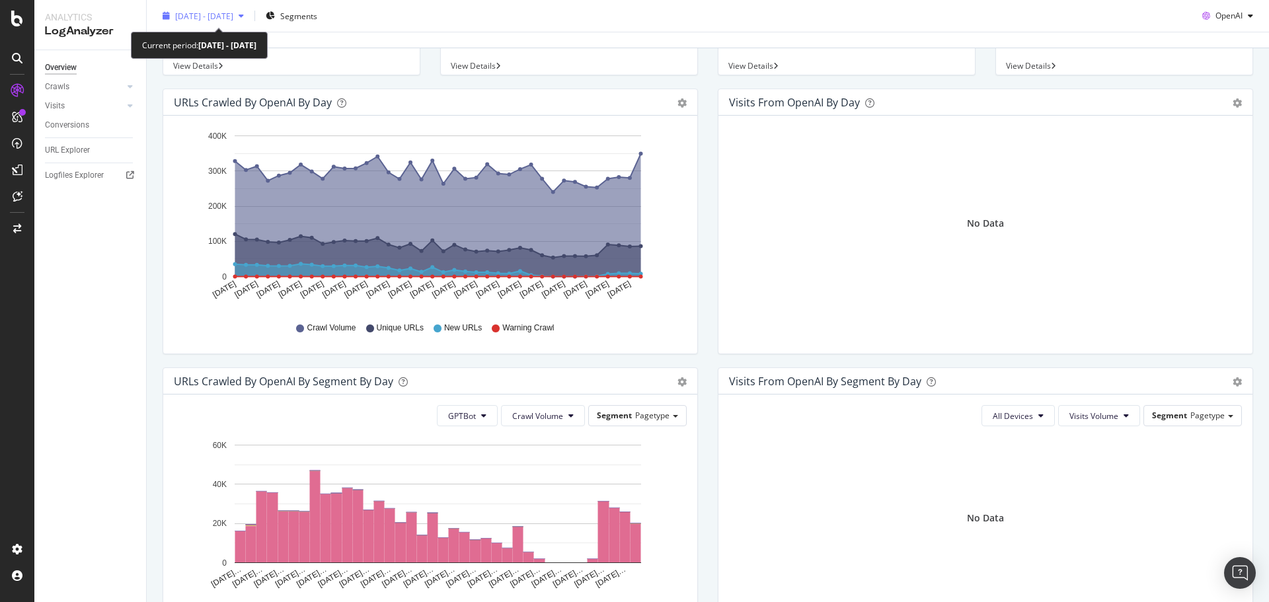 This screenshot has width=1269, height=602. What do you see at coordinates (199, 45) in the screenshot?
I see `div: Current period:` at bounding box center [199, 45].